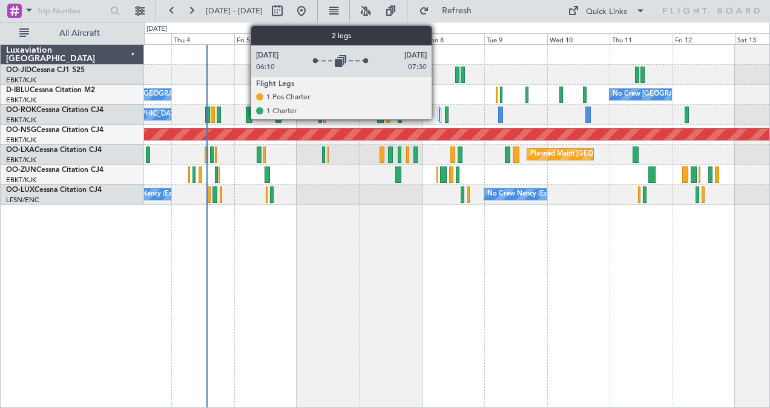 The image size is (770, 408). What do you see at coordinates (54, 150) in the screenshot?
I see `a: OO-LXACessna Citation CJ4` at bounding box center [54, 150].